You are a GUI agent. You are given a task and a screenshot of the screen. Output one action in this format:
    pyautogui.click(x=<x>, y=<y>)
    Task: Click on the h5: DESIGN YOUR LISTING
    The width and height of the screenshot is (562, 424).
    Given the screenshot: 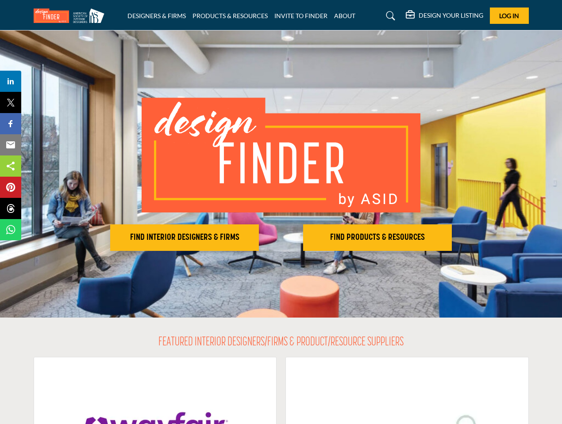 What is the action you would take?
    pyautogui.click(x=451, y=15)
    